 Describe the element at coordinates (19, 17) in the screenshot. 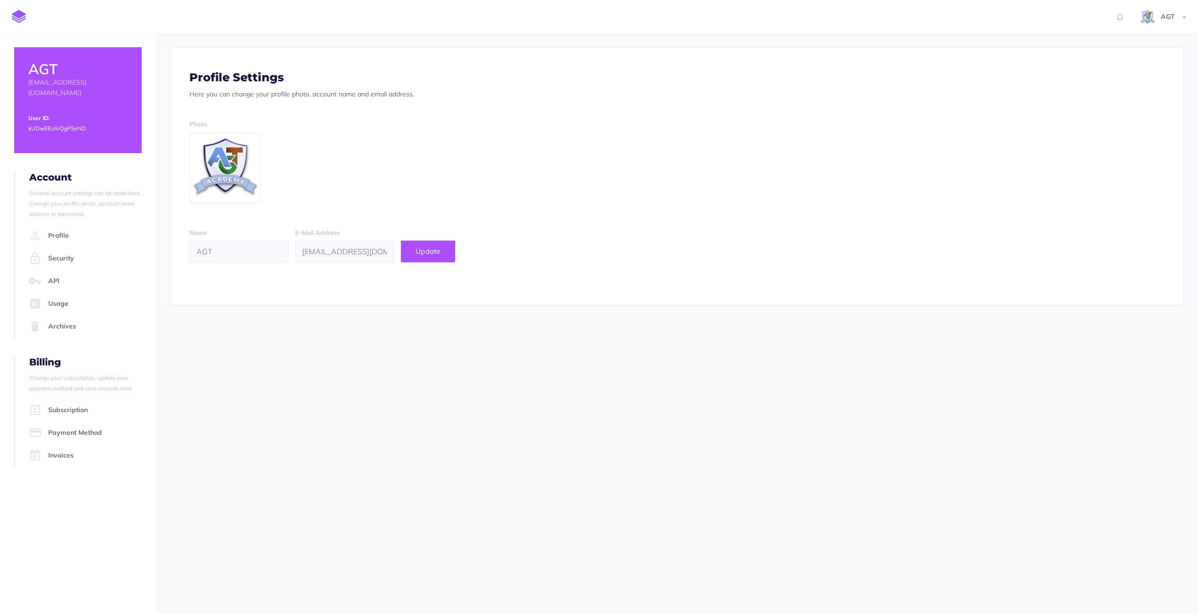

I see `img: logo-mark.svg` at that location.